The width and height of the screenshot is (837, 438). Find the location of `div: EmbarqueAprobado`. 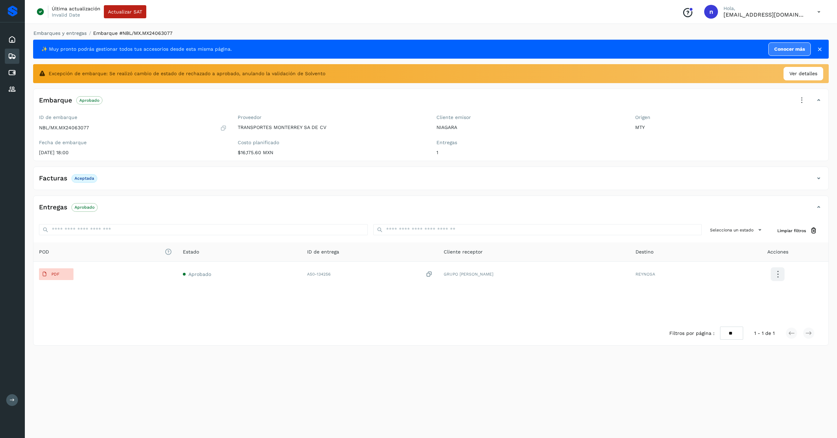

div: EmbarqueAprobado is located at coordinates (431, 103).